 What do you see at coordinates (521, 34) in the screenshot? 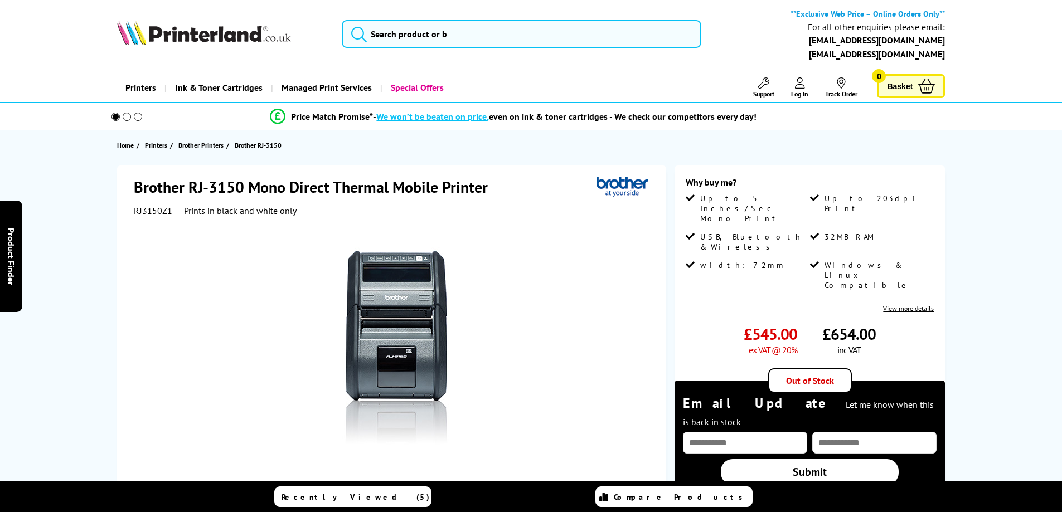
I see `input: Search product or b` at bounding box center [521, 34].